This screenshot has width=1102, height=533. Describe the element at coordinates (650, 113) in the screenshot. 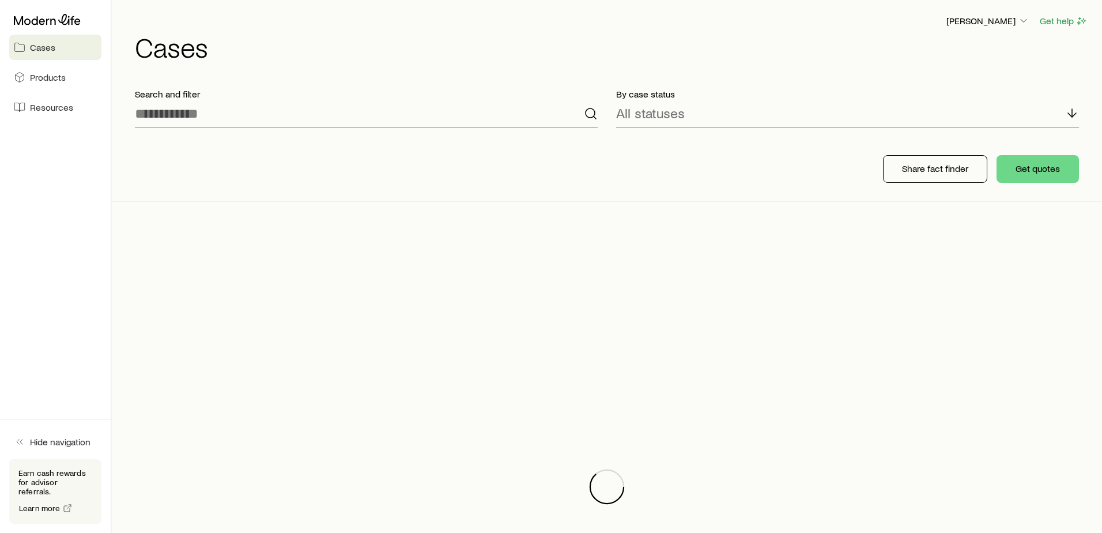

I see `p: All statuses` at that location.